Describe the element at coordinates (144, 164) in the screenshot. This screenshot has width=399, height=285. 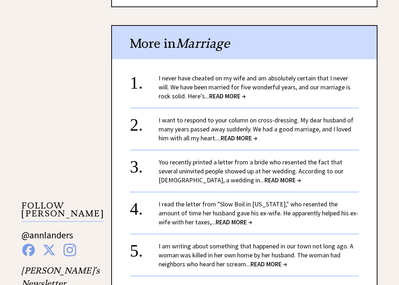
I see `div: 3.` at that location.